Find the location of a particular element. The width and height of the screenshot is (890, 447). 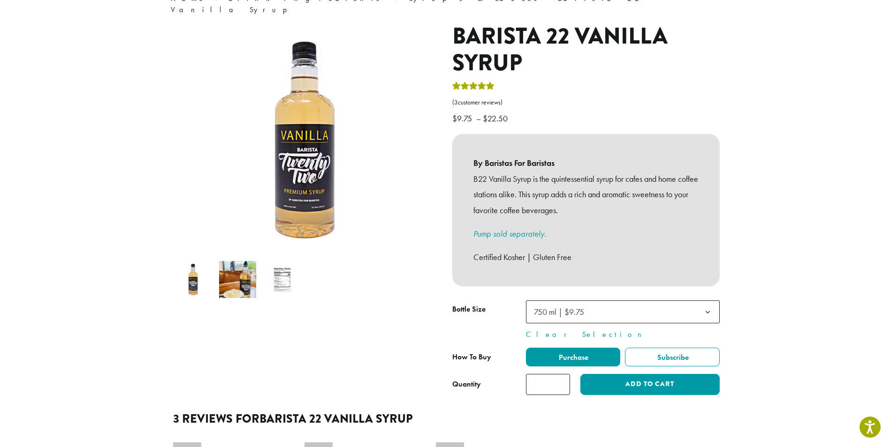

h2: 3 reviews for is located at coordinates (445, 419).